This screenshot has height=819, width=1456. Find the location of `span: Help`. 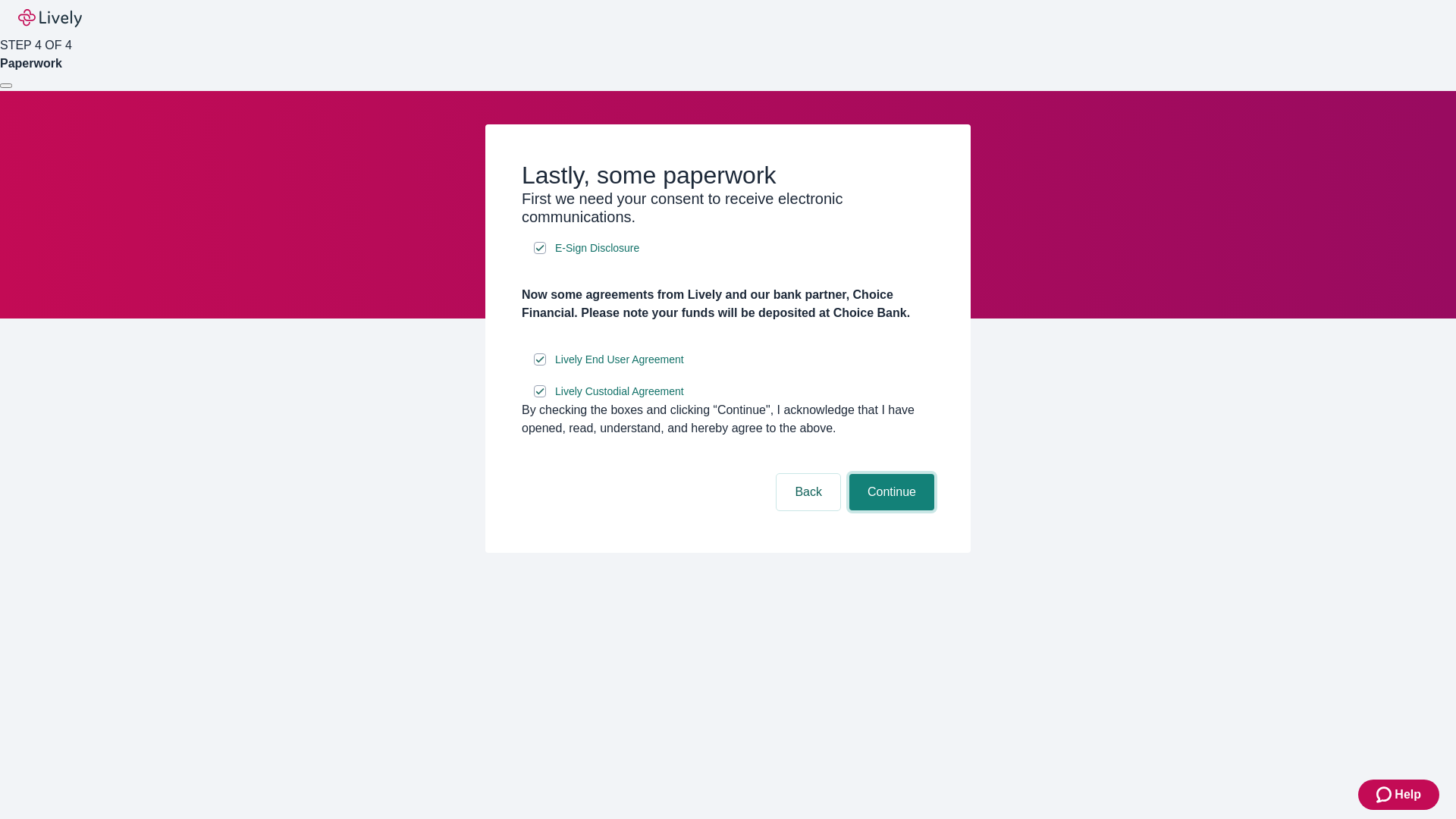

span: Help is located at coordinates (1407, 795).